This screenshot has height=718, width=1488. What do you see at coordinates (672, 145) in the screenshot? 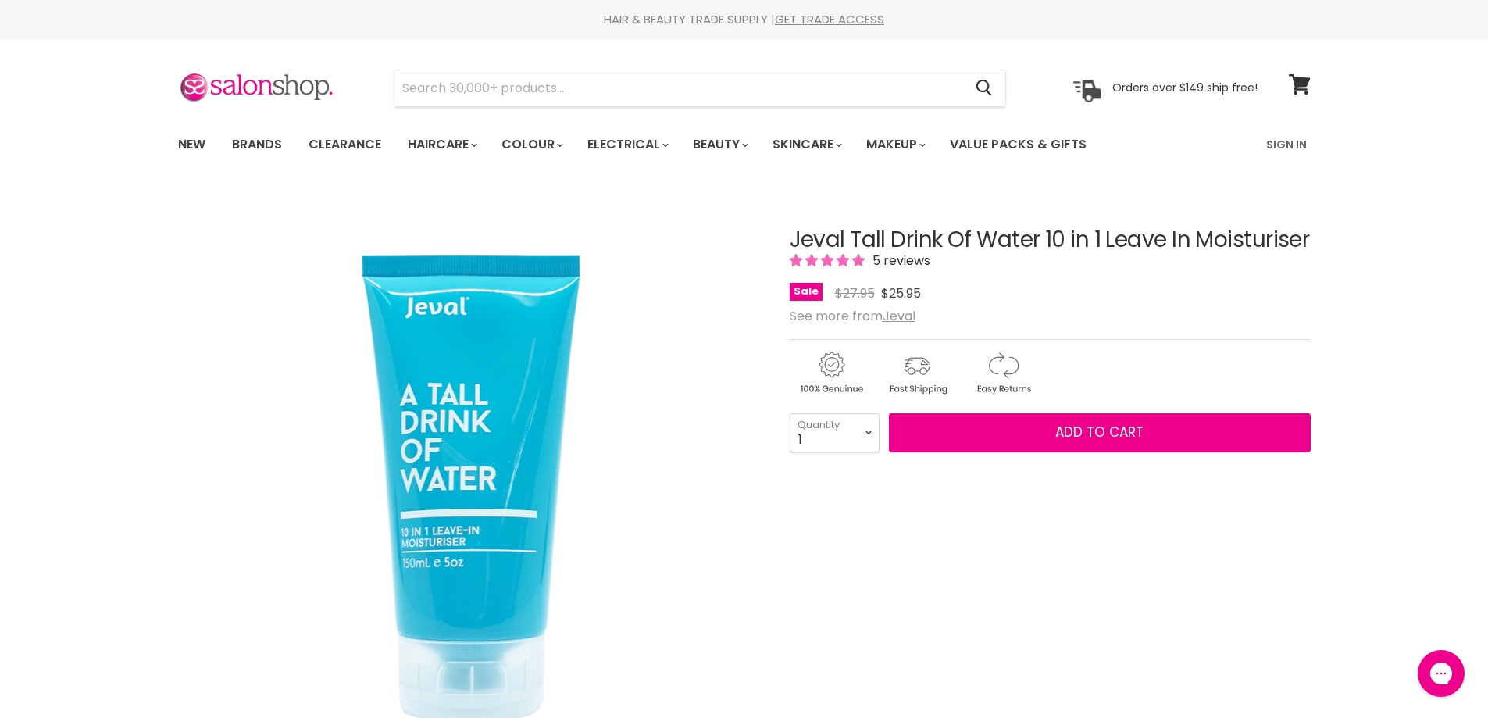
I see `ul: Main menu` at bounding box center [672, 145].